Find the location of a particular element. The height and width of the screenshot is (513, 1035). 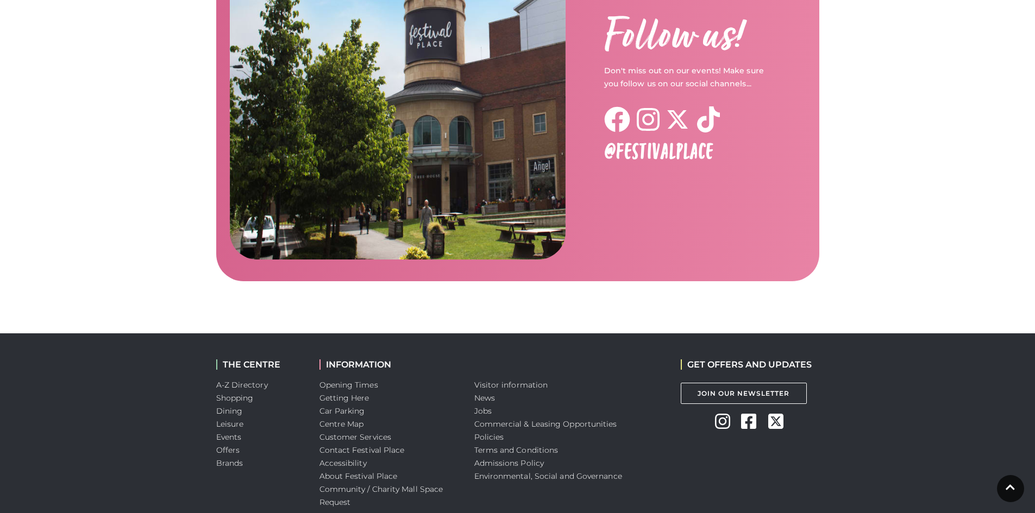

a: Join Our Newsletter is located at coordinates (744, 393).